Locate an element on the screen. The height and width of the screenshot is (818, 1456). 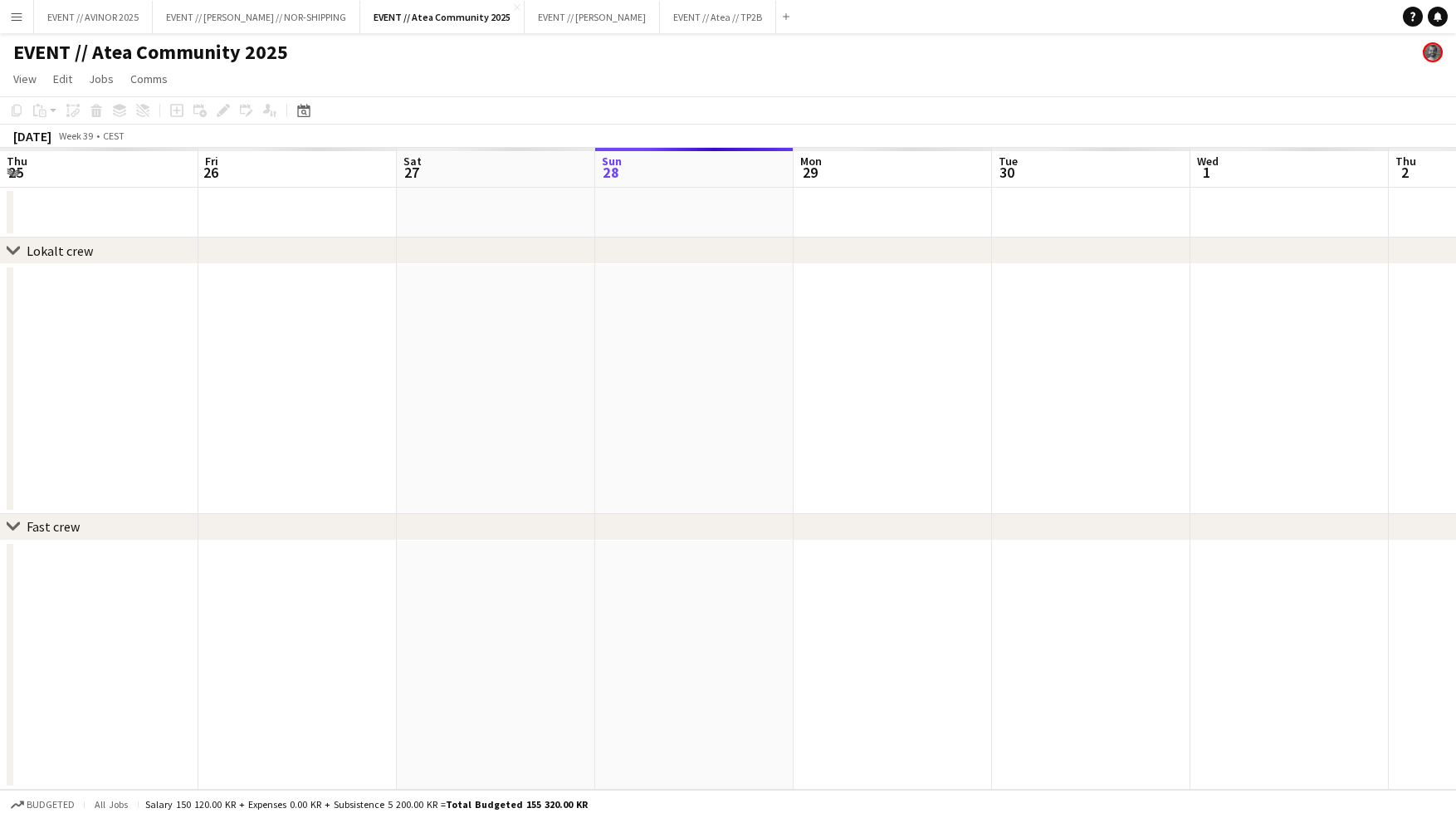
span: 1 is located at coordinates (1206, 172).